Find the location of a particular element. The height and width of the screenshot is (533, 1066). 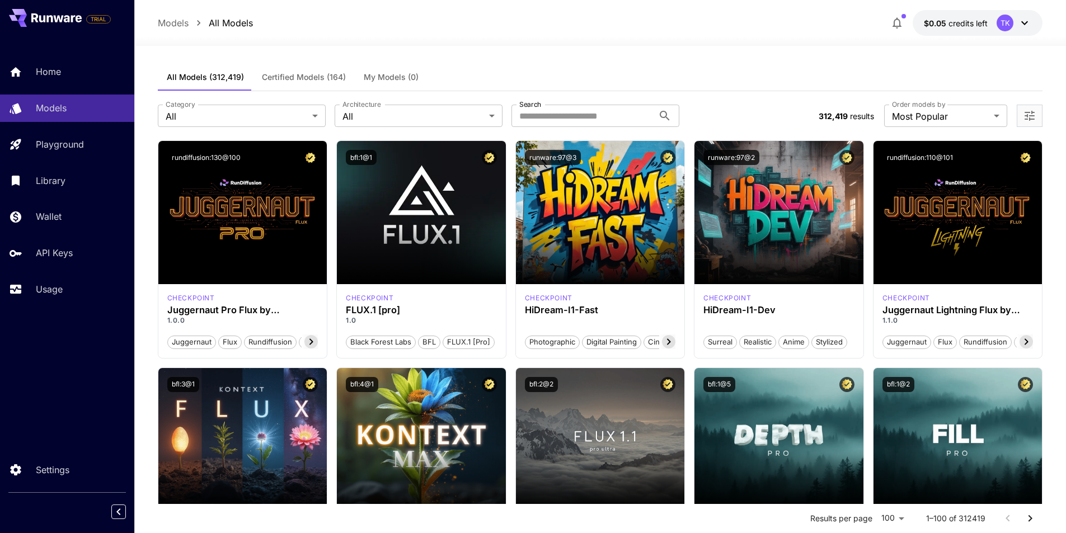

h3: HiDream-I1-Dev is located at coordinates (779, 310).